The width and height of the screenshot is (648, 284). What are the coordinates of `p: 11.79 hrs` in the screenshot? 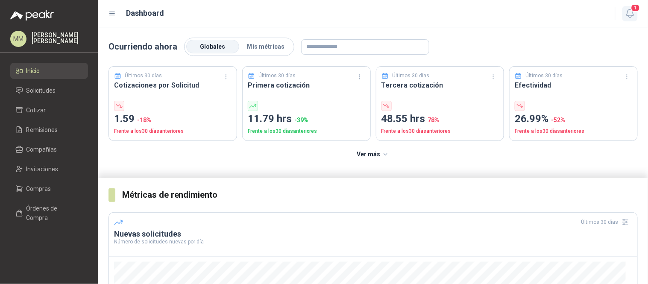 It's located at (306, 119).